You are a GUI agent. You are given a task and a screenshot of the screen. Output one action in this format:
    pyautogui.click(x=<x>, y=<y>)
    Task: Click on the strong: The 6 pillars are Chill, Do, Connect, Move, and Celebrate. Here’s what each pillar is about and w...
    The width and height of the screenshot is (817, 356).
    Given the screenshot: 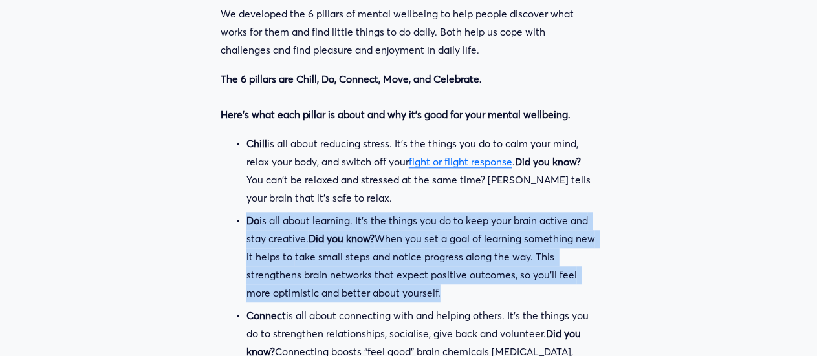 What is the action you would take?
    pyautogui.click(x=395, y=97)
    